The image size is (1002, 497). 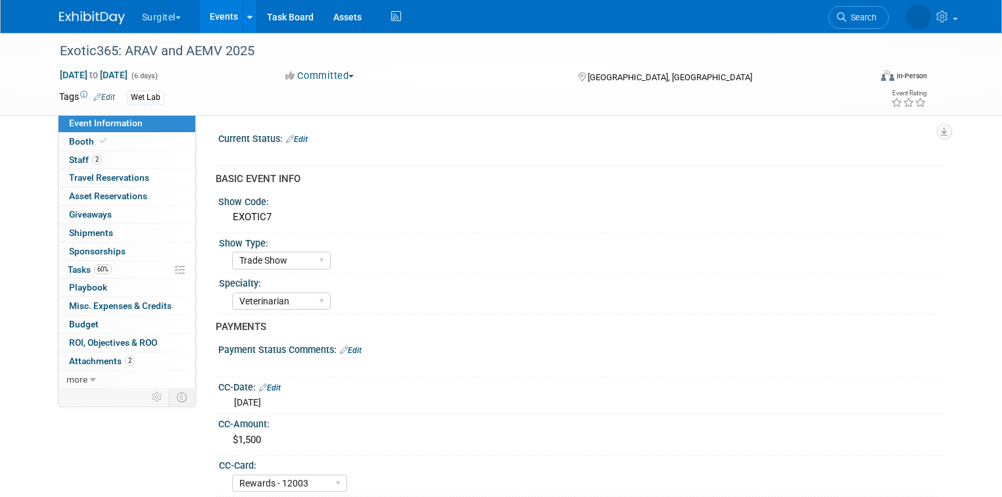 I want to click on div: Wet Lab, so click(x=145, y=97).